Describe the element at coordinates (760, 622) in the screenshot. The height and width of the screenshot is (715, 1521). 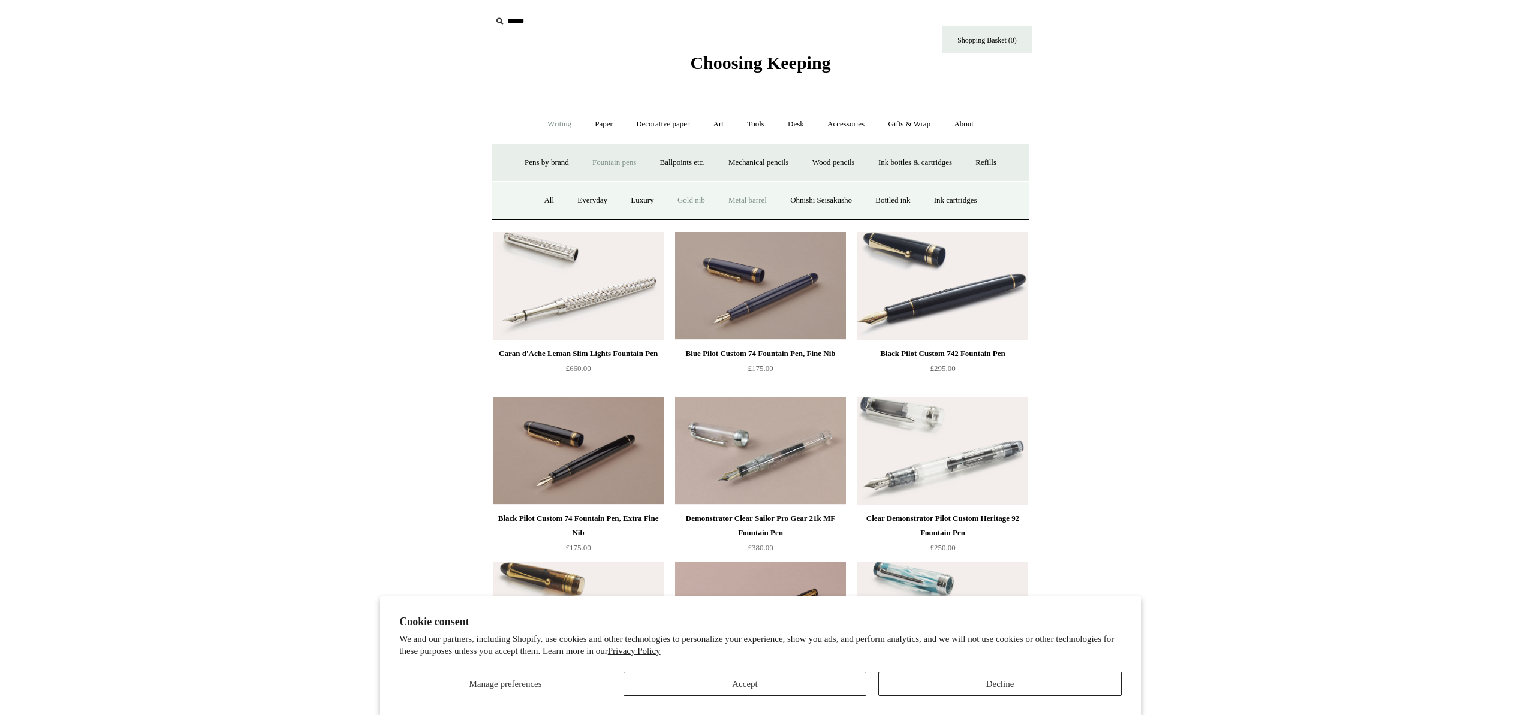
I see `h2: Cookie consent` at that location.